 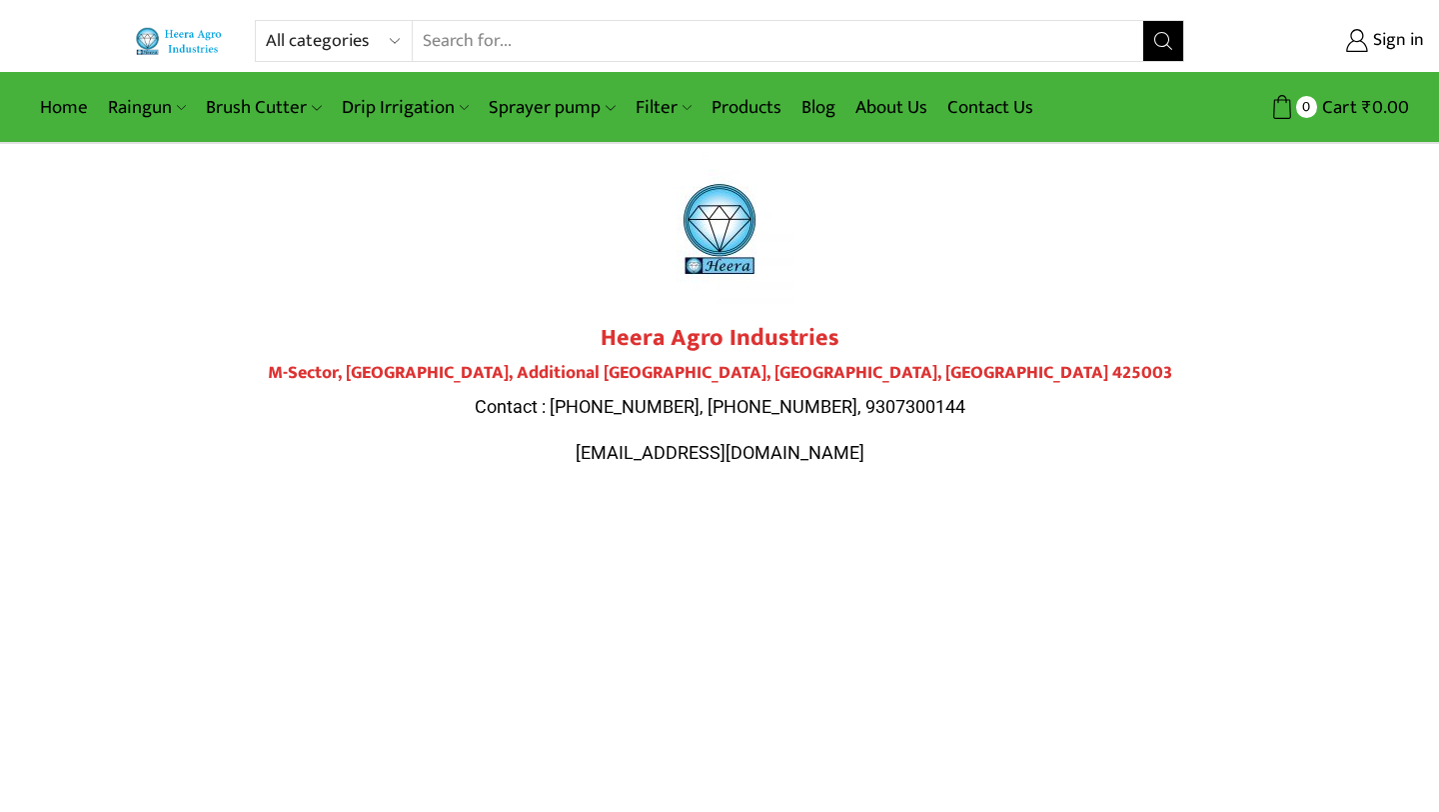 What do you see at coordinates (819, 107) in the screenshot?
I see `a: Blog` at bounding box center [819, 107].